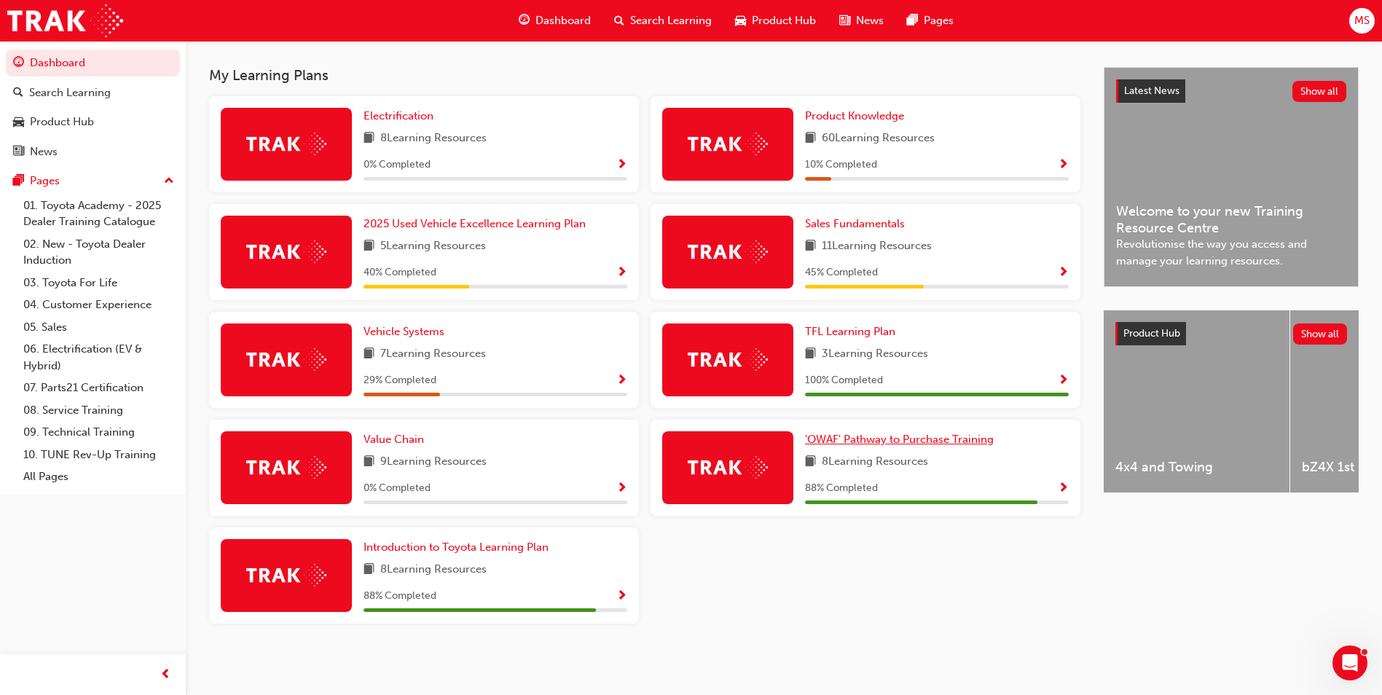 The image size is (1382, 695). Describe the element at coordinates (477, 224) in the screenshot. I see `a: 2025 Used Vehicle Excellence Learning Plan` at that location.